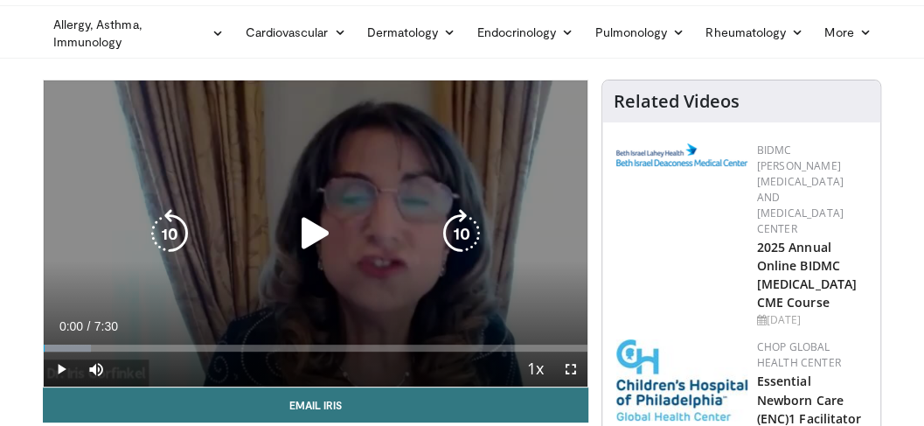  I want to click on button: Playback Rate, so click(535, 369).